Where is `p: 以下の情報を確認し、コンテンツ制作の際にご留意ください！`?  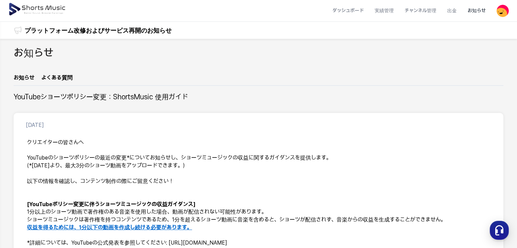
p: 以下の情報を確認し、コンテンツ制作の際にご留意ください！ is located at coordinates (259, 182).